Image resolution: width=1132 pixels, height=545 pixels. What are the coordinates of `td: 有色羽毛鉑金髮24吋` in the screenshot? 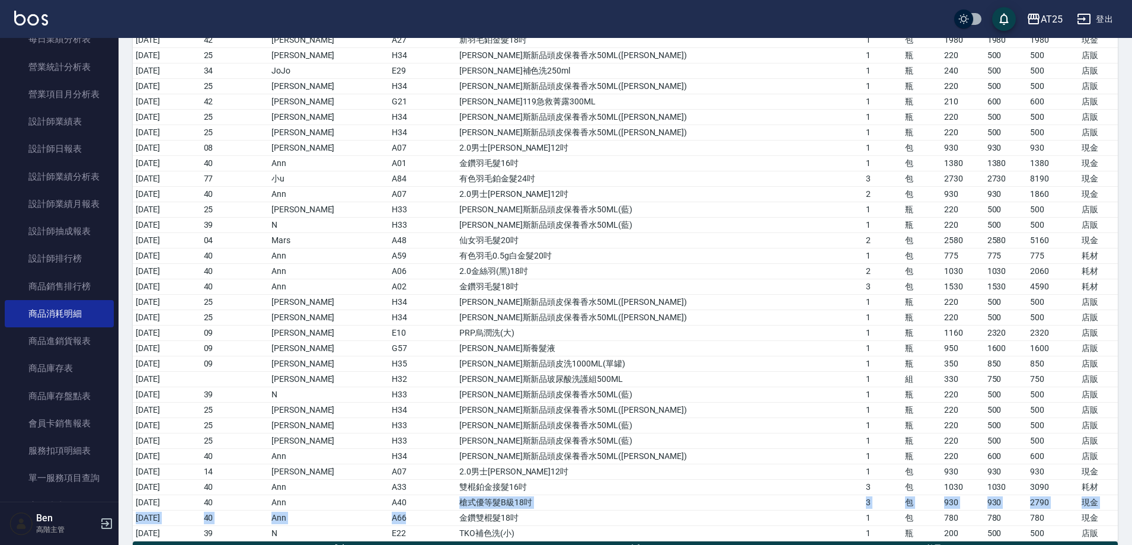 It's located at (660, 178).